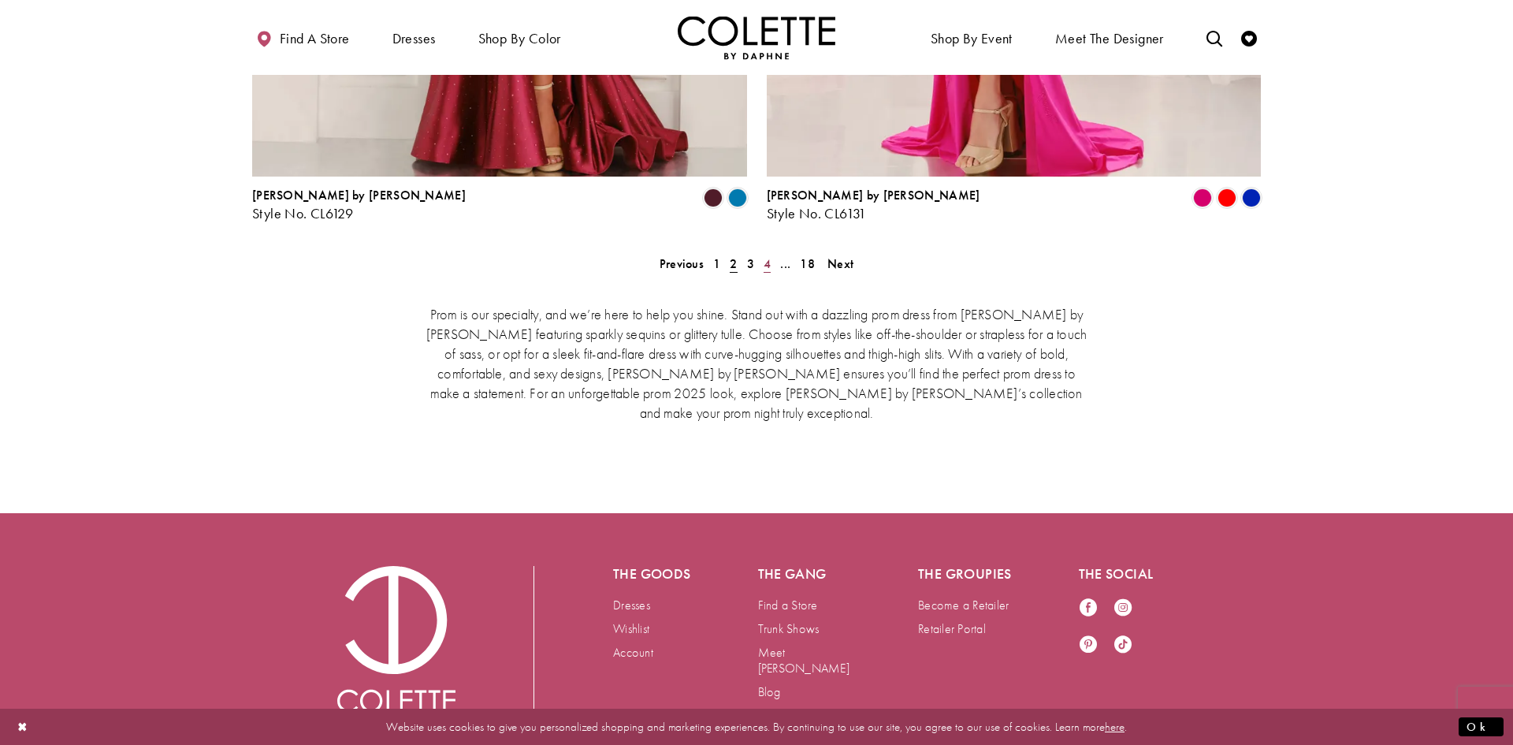 The height and width of the screenshot is (745, 1513). I want to click on a: Find a Store, so click(788, 605).